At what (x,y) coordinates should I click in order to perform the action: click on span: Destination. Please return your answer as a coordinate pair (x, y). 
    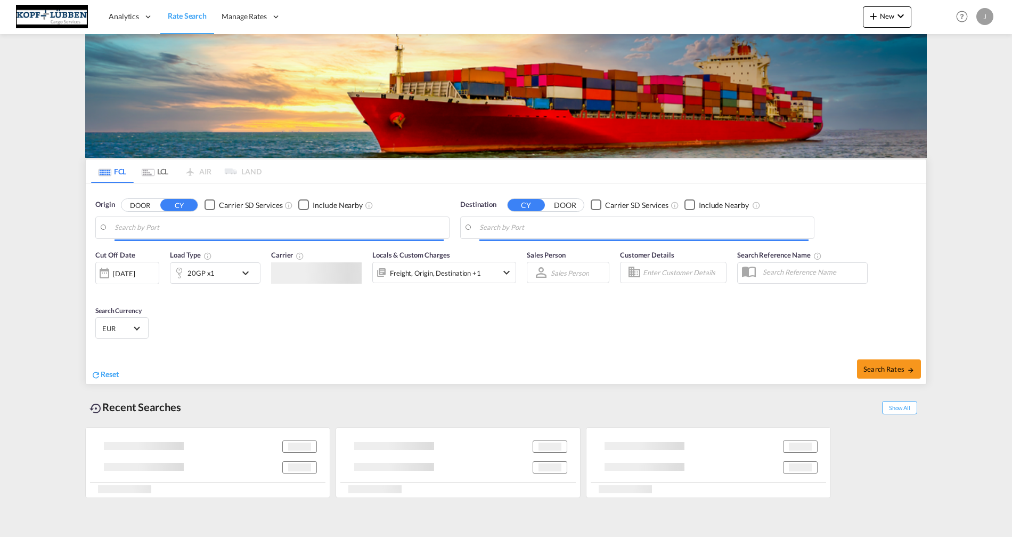
    Looking at the image, I should click on (478, 205).